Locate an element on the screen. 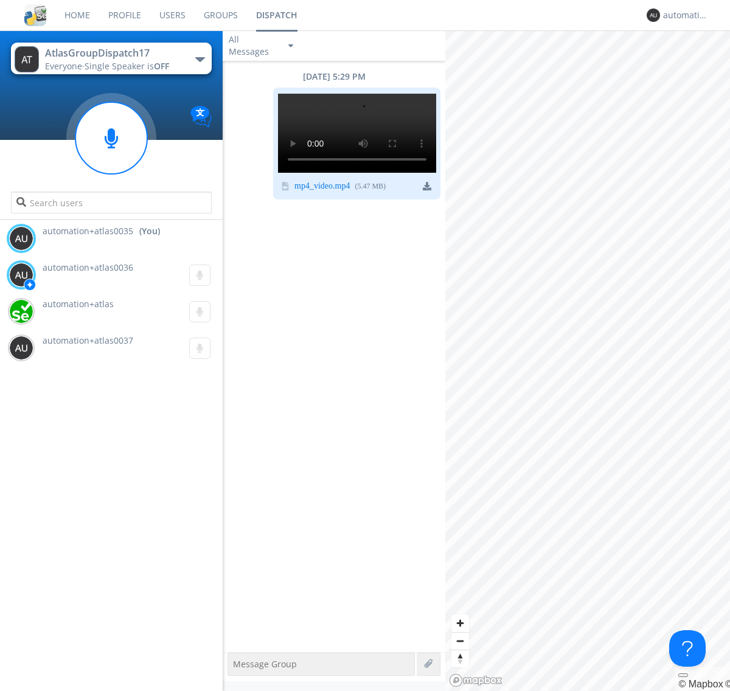 The height and width of the screenshot is (691, 730). img: video icon is located at coordinates (285, 186).